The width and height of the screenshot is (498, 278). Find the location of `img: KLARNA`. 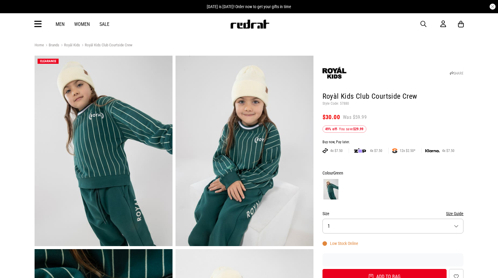

img: KLARNA is located at coordinates (433, 151).